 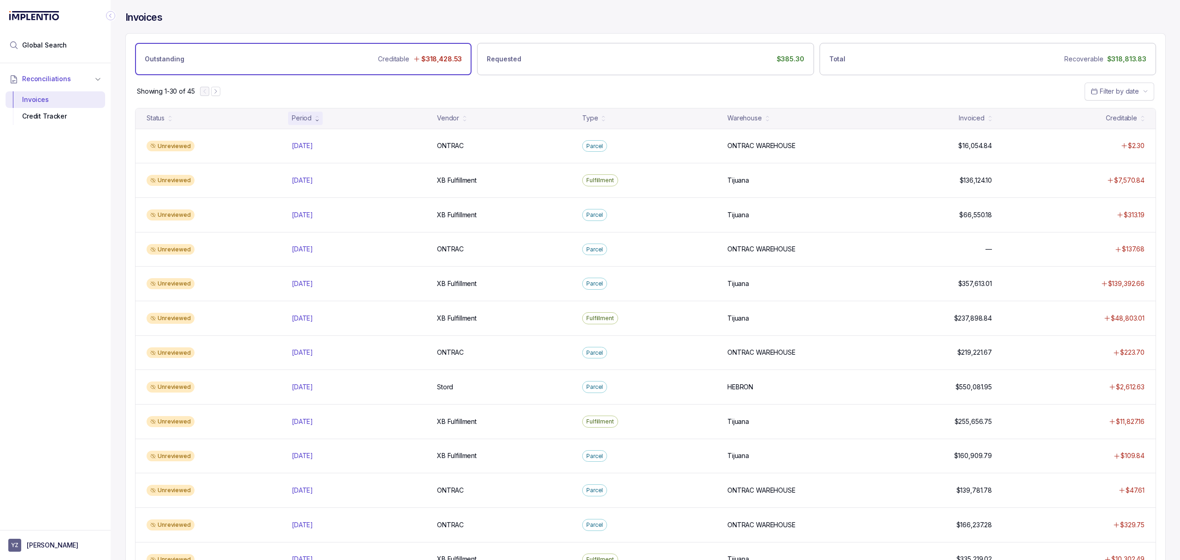 What do you see at coordinates (448, 118) in the screenshot?
I see `div: Vendor` at bounding box center [448, 118].